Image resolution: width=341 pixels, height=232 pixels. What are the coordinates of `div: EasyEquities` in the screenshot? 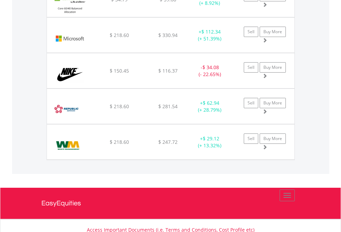 It's located at (171, 203).